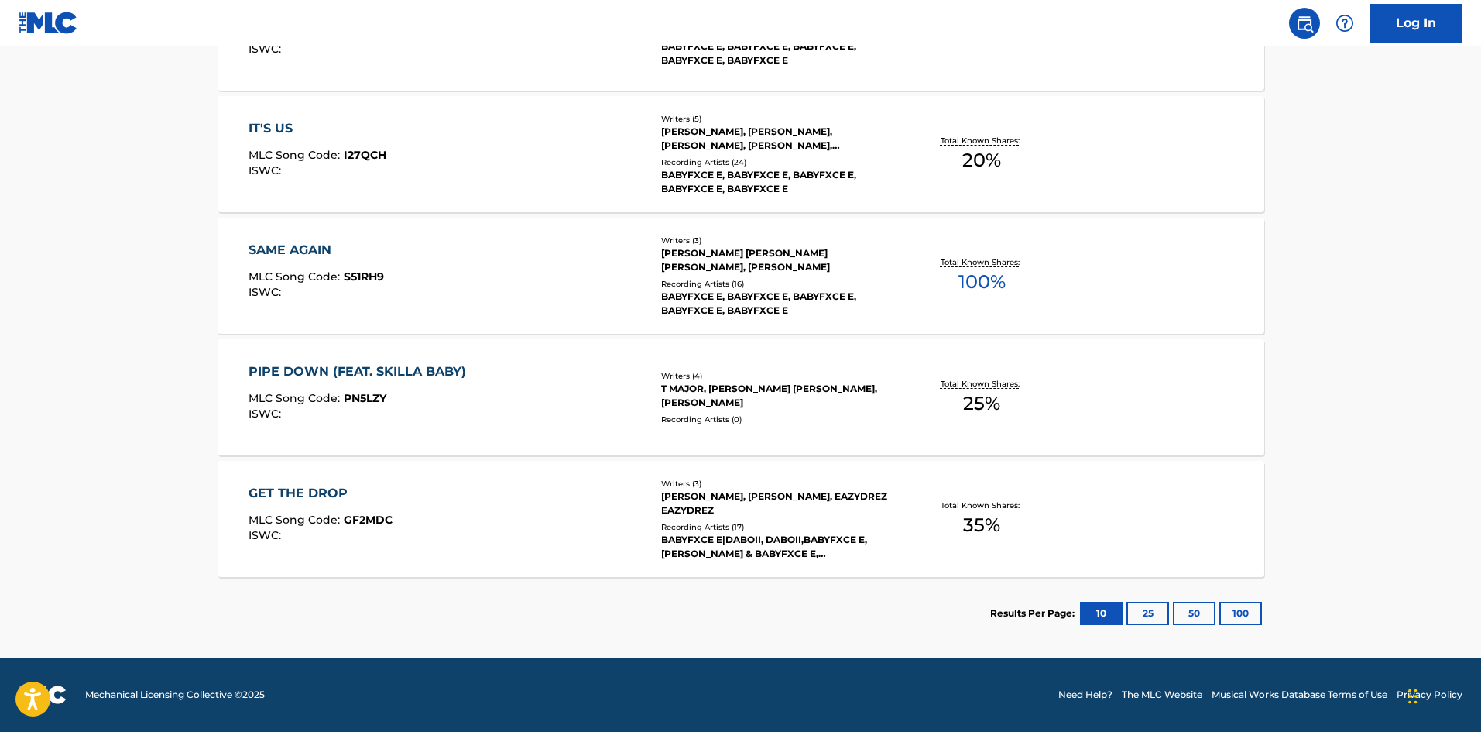 The height and width of the screenshot is (732, 1481). What do you see at coordinates (316, 250) in the screenshot?
I see `div: SAME AGAIN` at bounding box center [316, 250].